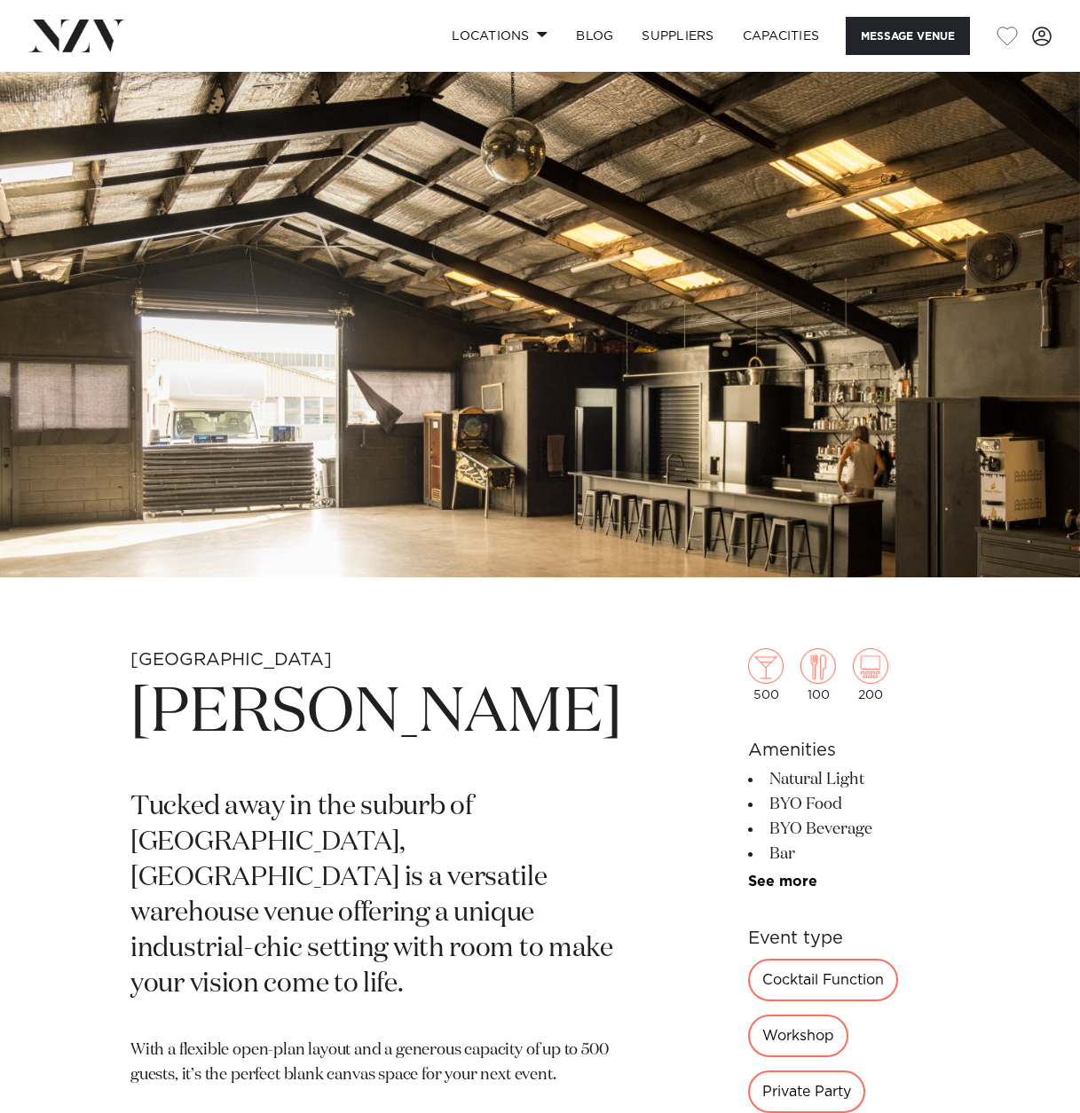 The width and height of the screenshot is (1080, 1113). What do you see at coordinates (848, 780) in the screenshot?
I see `li: Natural Light` at bounding box center [848, 780].